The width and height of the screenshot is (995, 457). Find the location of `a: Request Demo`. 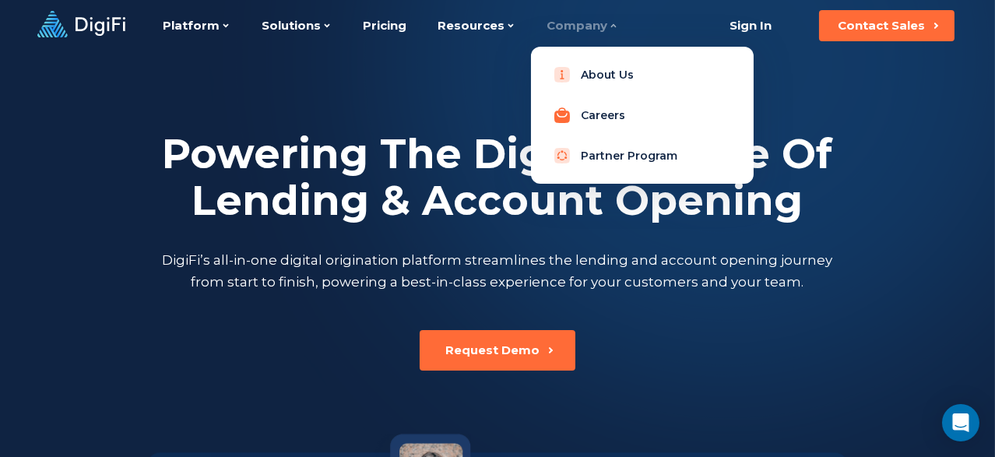

a: Request Demo is located at coordinates (498, 350).